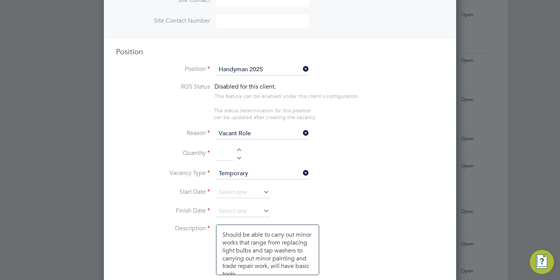  Describe the element at coordinates (163, 153) in the screenshot. I see `label: Quantity` at that location.